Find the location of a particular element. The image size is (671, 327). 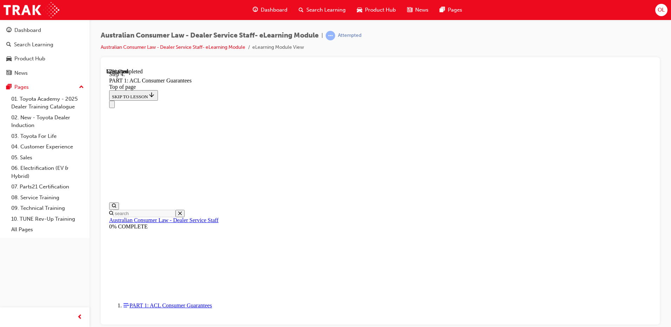

a: 04. Customer Experience is located at coordinates (47, 147).